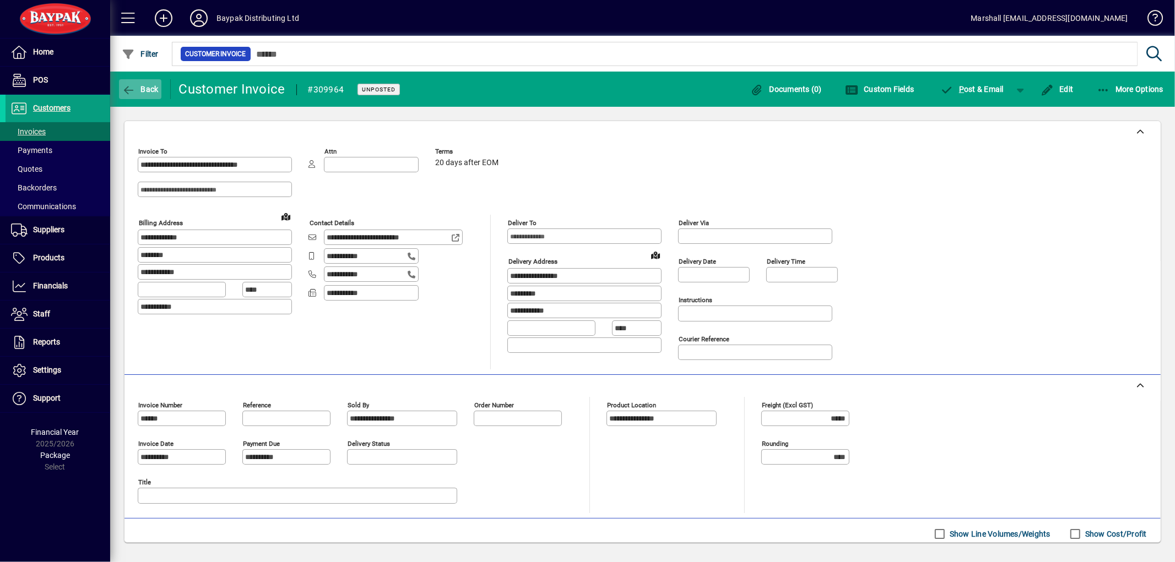  Describe the element at coordinates (1057, 89) in the screenshot. I see `span: Edit` at that location.